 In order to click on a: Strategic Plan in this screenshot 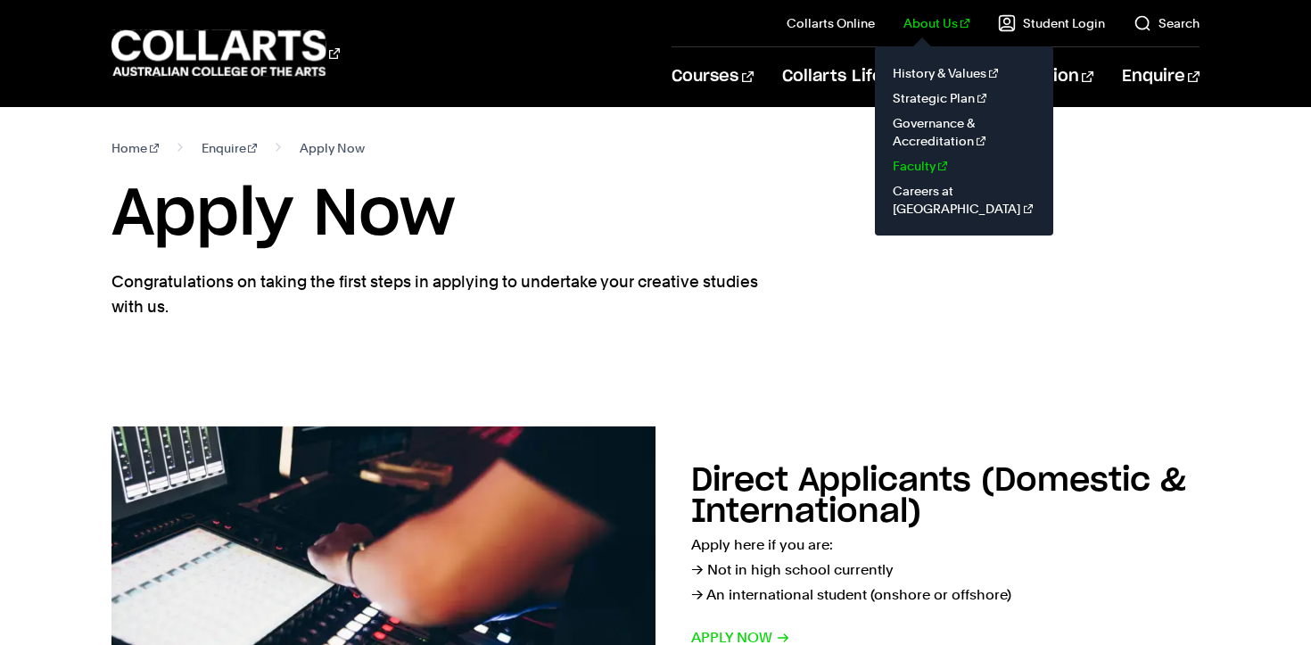, I will do `click(964, 98)`.